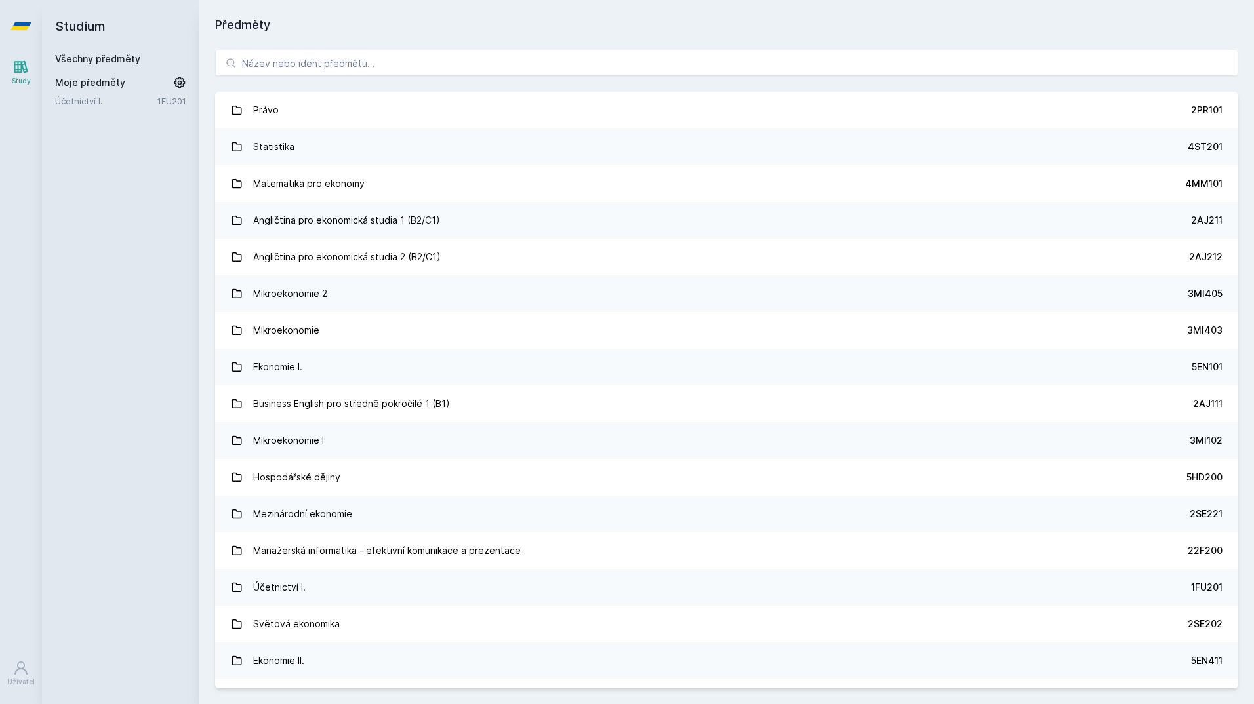 This screenshot has width=1254, height=704. I want to click on a: Mikroekonomie 2 3MI405, so click(726, 294).